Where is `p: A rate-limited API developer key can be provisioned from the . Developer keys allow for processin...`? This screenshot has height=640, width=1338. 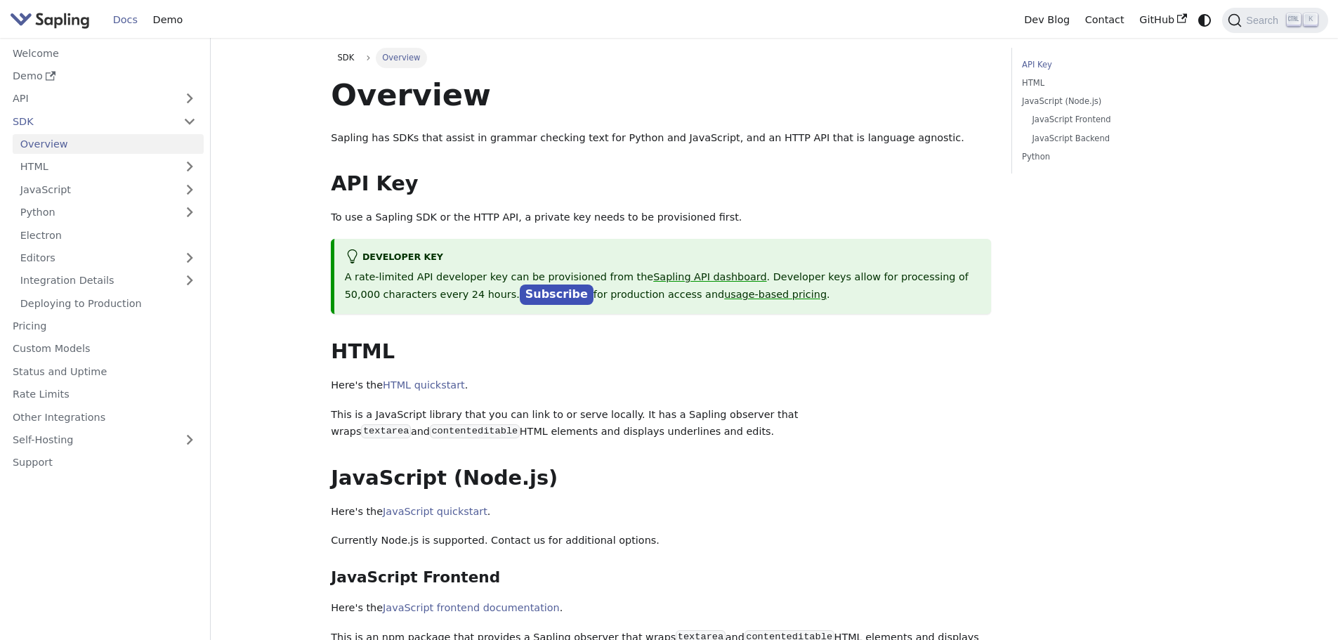
p: A rate-limited API developer key can be provisioned from the . Developer keys allow for processin... is located at coordinates (663, 286).